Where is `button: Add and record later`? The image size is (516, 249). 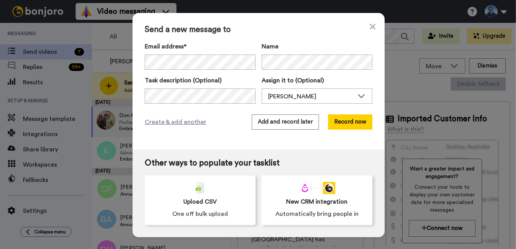 button: Add and record later is located at coordinates (285, 122).